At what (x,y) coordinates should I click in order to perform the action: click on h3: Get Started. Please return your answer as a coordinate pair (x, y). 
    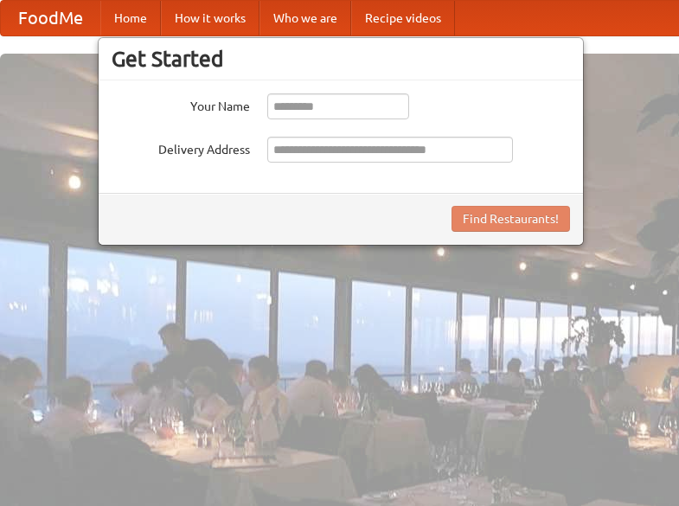
    Looking at the image, I should click on (341, 59).